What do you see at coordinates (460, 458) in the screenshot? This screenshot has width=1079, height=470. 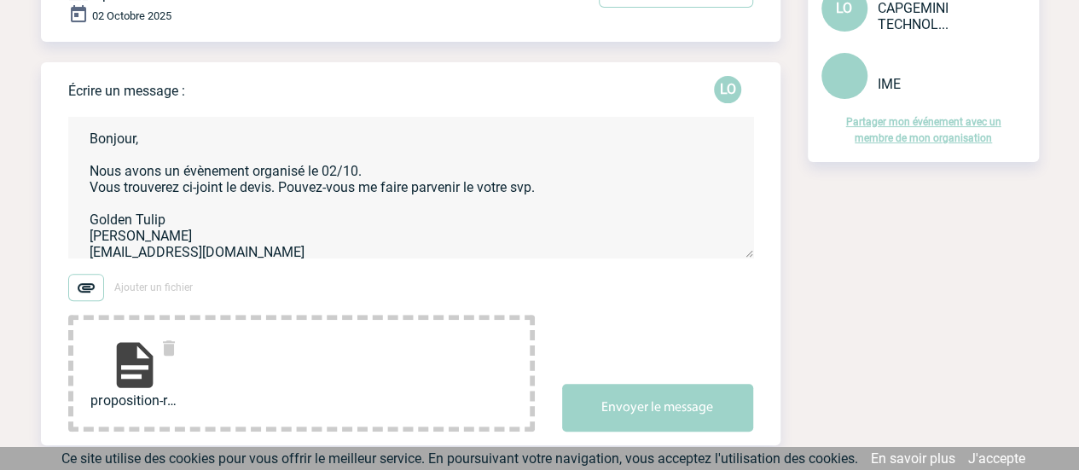 I see `span: Ce site utilise des cookies pour vous offrir le meilleur service. En poursuivant votre navigation...` at bounding box center [460, 458].